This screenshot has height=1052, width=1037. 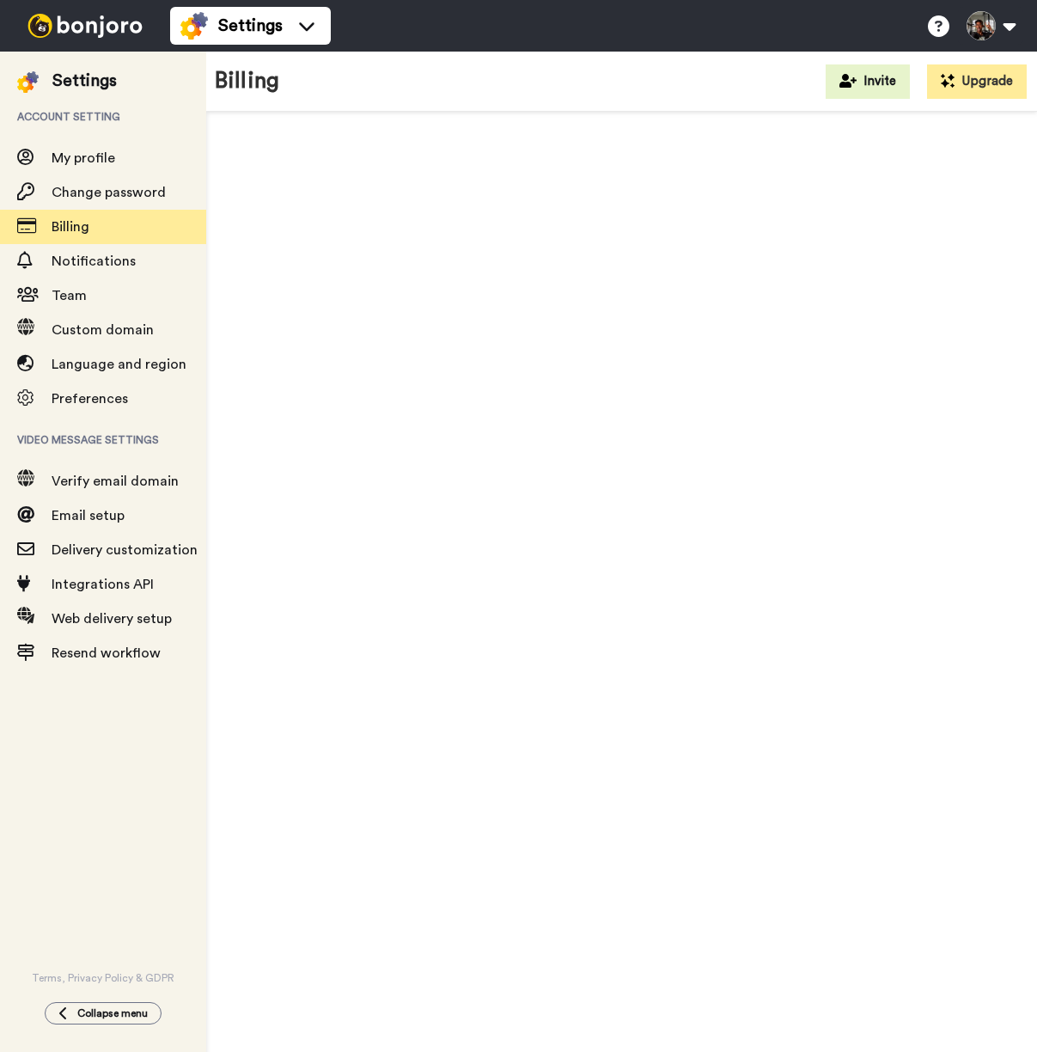 I want to click on span: Language and region, so click(x=119, y=364).